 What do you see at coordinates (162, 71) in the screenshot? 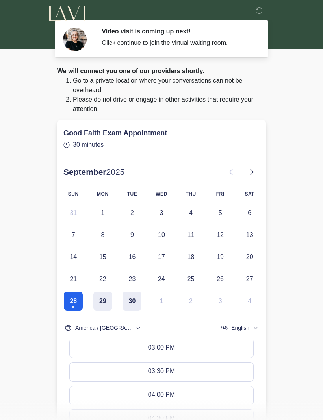
I see `div: We will connect you one of our providers shortly.` at bounding box center [162, 71].